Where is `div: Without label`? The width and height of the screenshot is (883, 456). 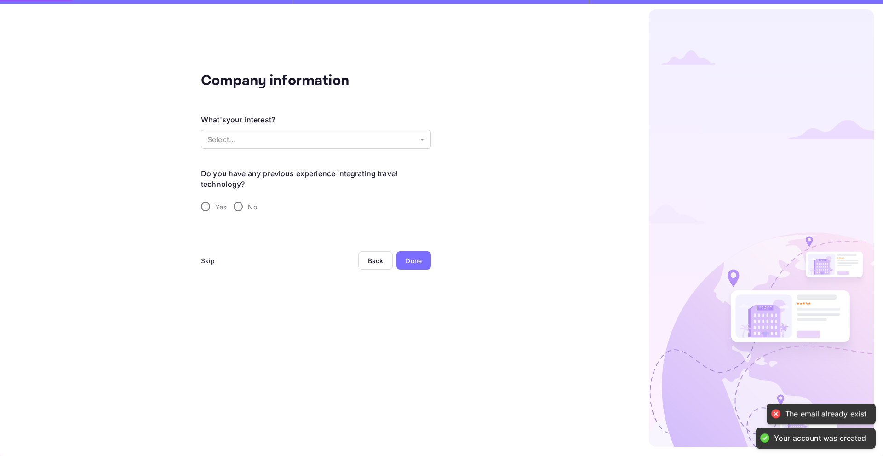
div: Without label is located at coordinates (316, 139).